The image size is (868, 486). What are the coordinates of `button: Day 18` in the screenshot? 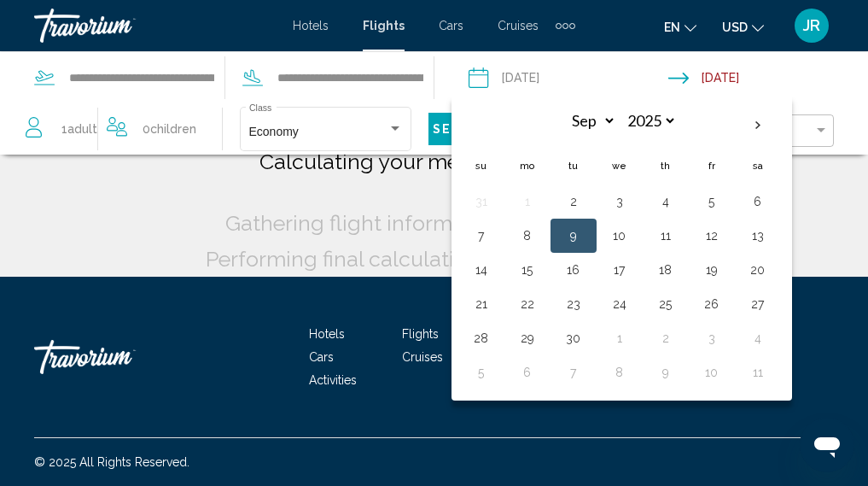 It's located at (666, 270).